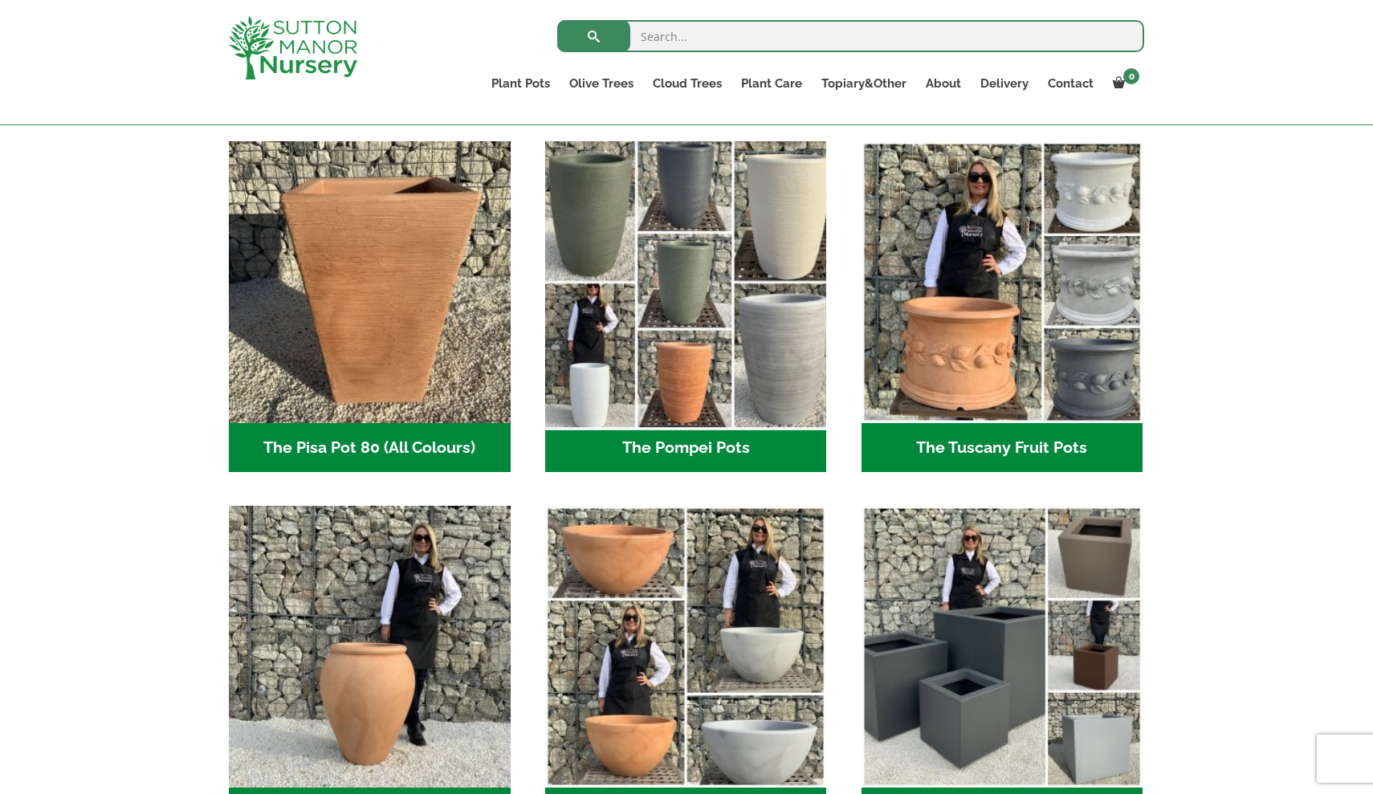  What do you see at coordinates (687, 83) in the screenshot?
I see `a: Cloud Trees` at bounding box center [687, 83].